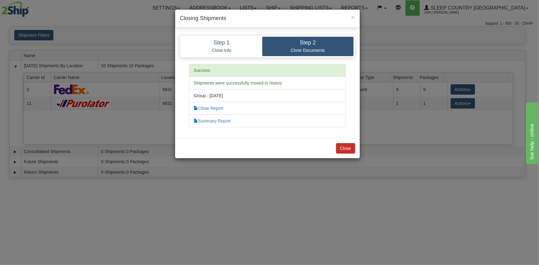 The height and width of the screenshot is (265, 539). What do you see at coordinates (209, 108) in the screenshot?
I see `a: Close Report` at bounding box center [209, 108].